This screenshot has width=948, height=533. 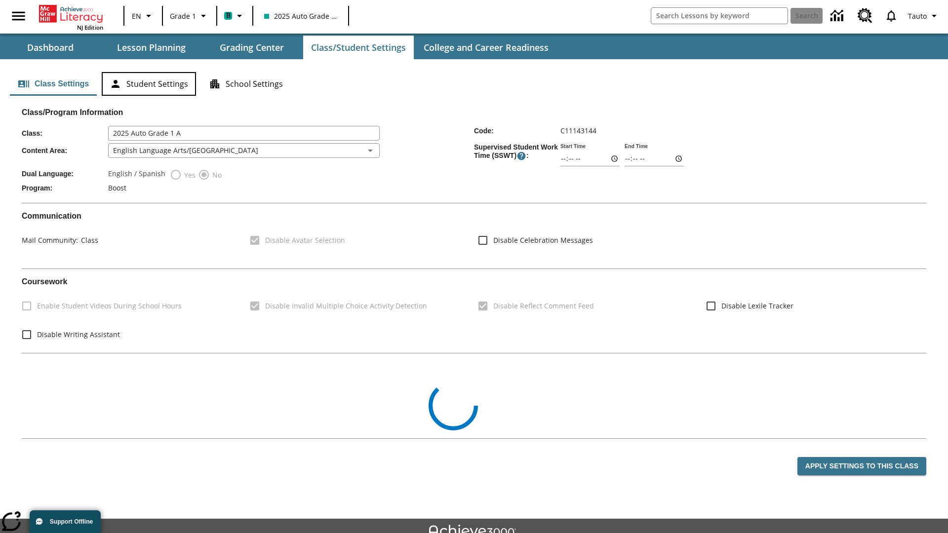 What do you see at coordinates (65, 522) in the screenshot?
I see `button: Support Offline` at bounding box center [65, 522].